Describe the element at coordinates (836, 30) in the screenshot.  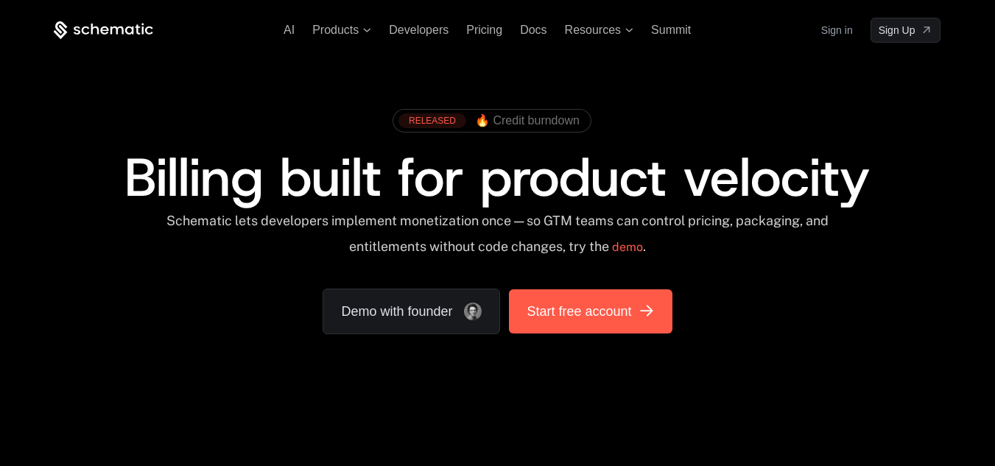
I see `a: Sign in` at that location.